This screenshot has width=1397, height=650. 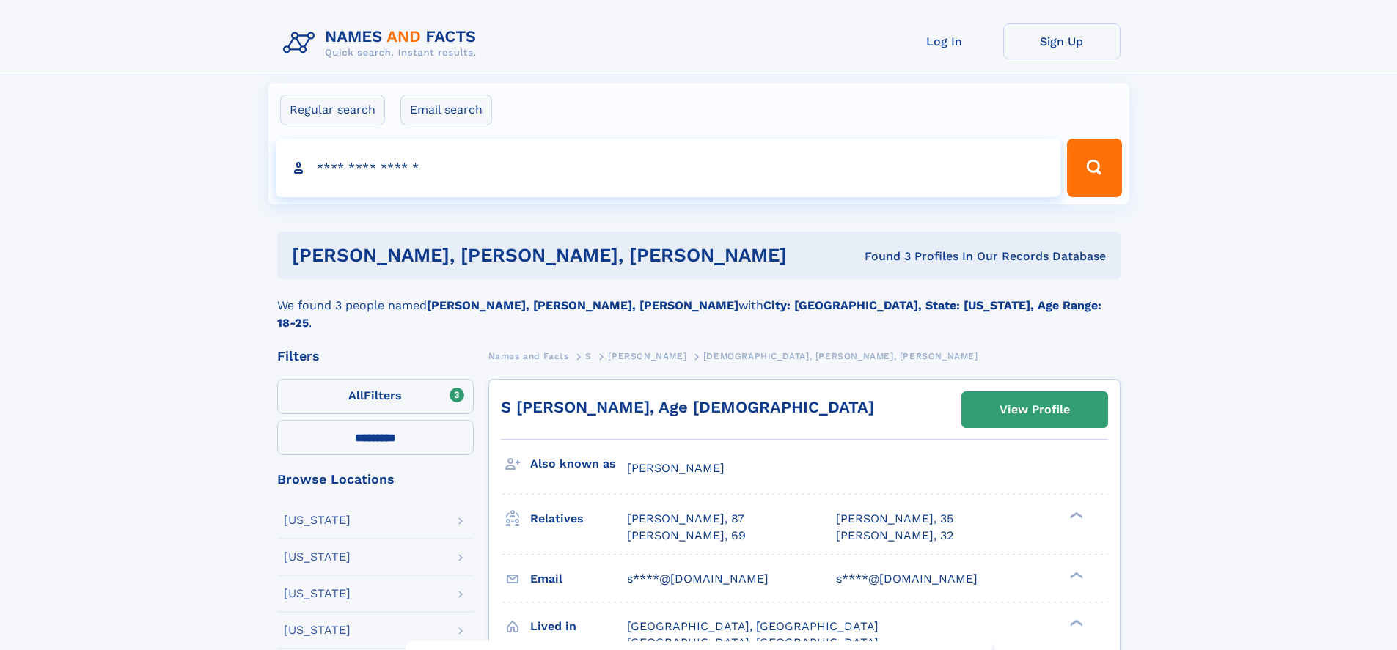 What do you see at coordinates (1094, 168) in the screenshot?
I see `button: Search Button` at bounding box center [1094, 168].